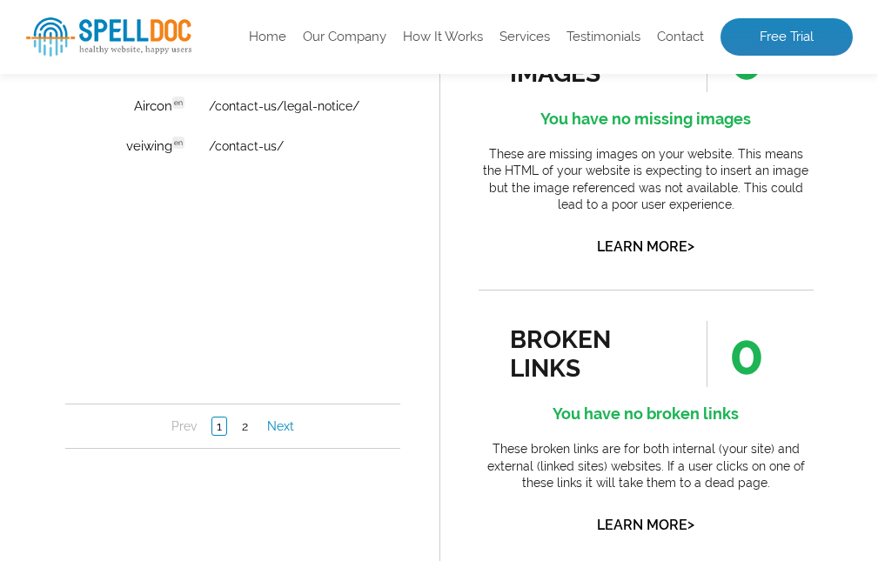 This screenshot has width=878, height=561. I want to click on a: 2, so click(179, 383).